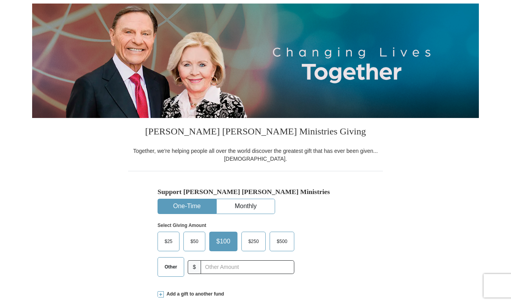  I want to click on span: $100, so click(223, 241).